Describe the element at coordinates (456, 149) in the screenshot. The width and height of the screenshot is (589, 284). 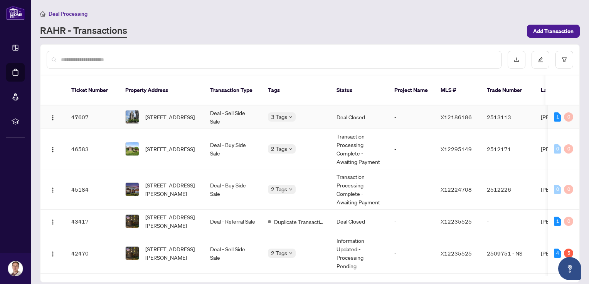
I see `span: X12295149` at that location.